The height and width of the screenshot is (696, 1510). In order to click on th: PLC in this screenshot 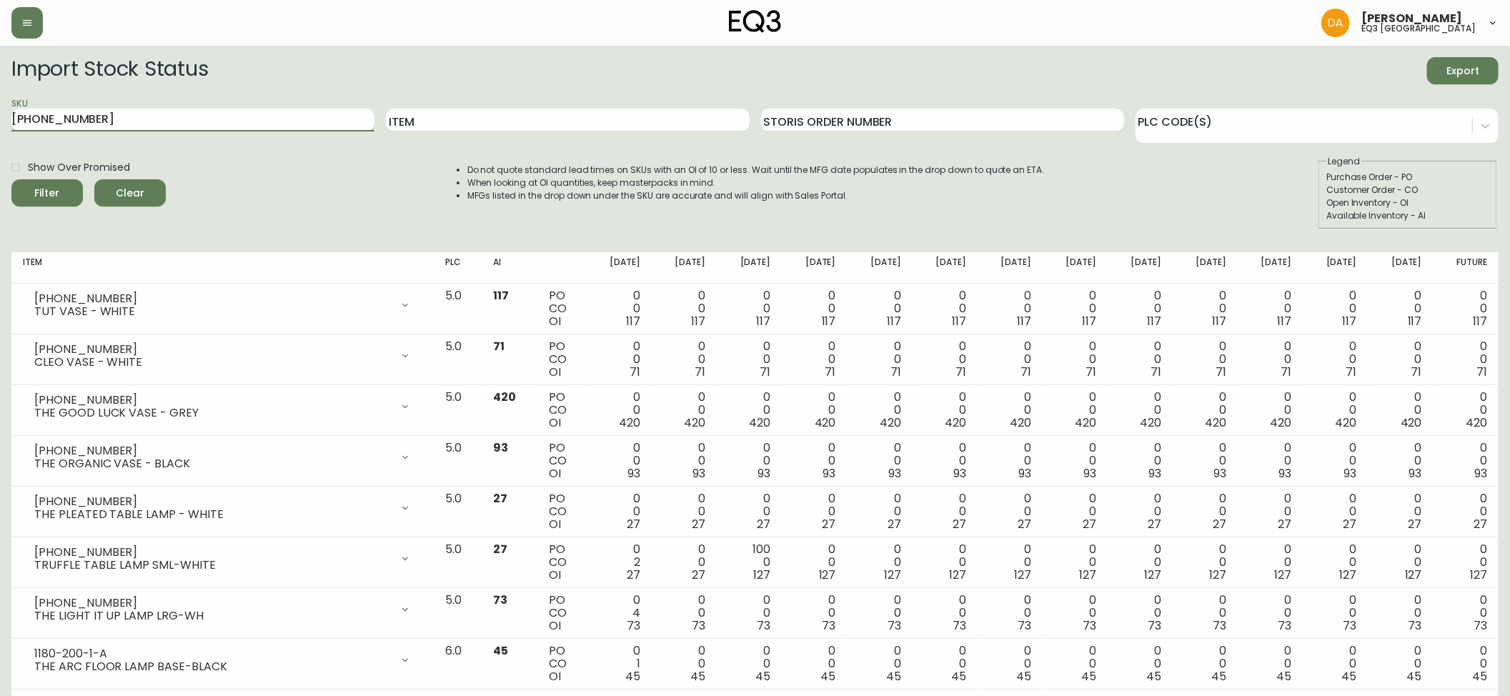, I will do `click(457, 268)`.